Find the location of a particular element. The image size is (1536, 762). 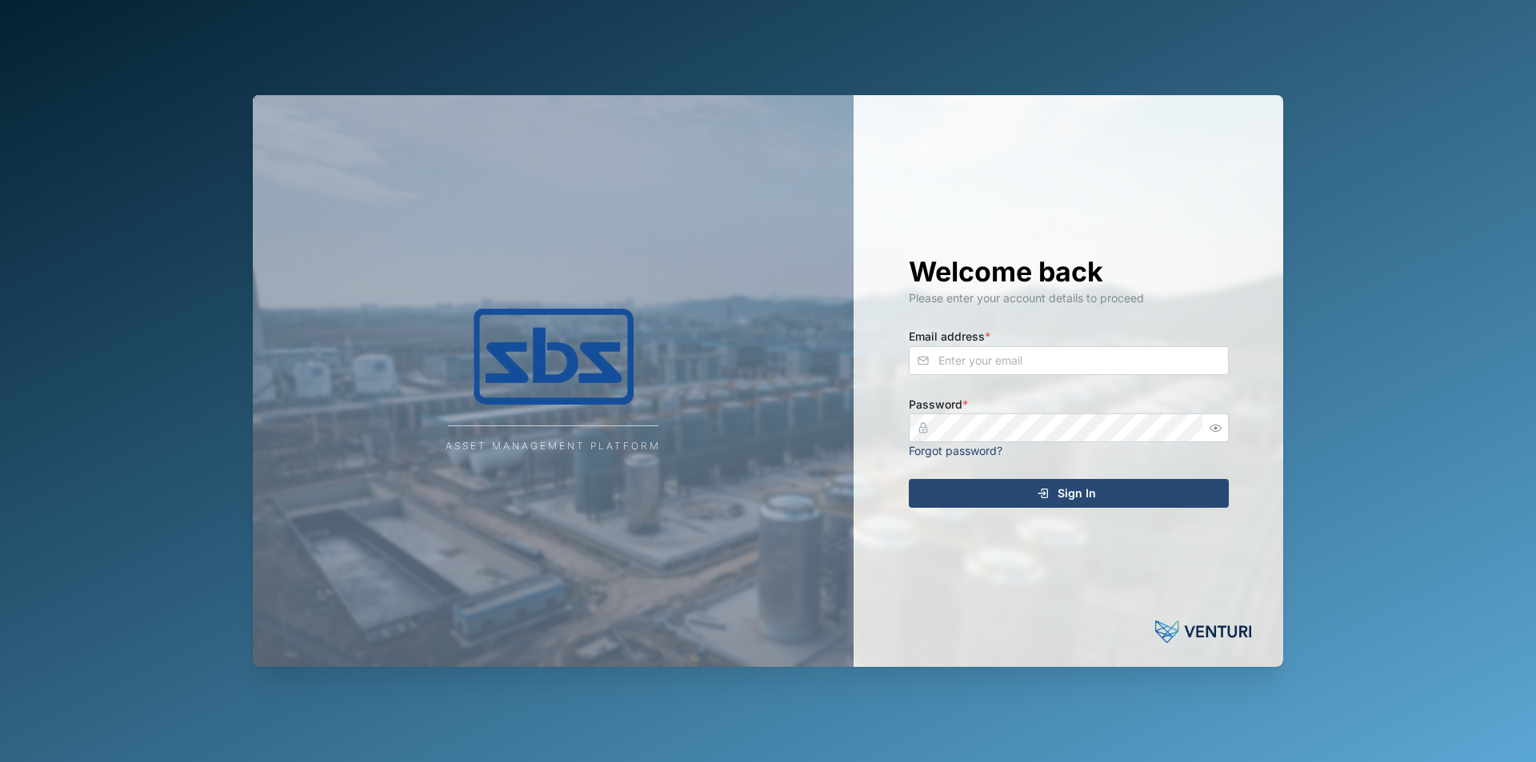

img: Powered by: Venturi is located at coordinates (1203, 632).